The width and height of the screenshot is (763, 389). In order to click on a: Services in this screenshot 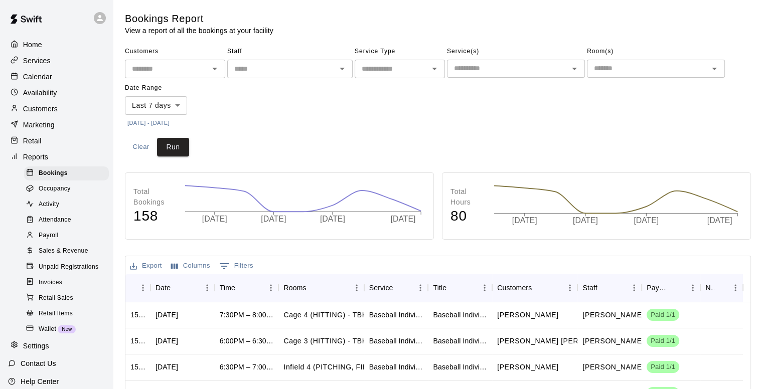, I will do `click(56, 61)`.